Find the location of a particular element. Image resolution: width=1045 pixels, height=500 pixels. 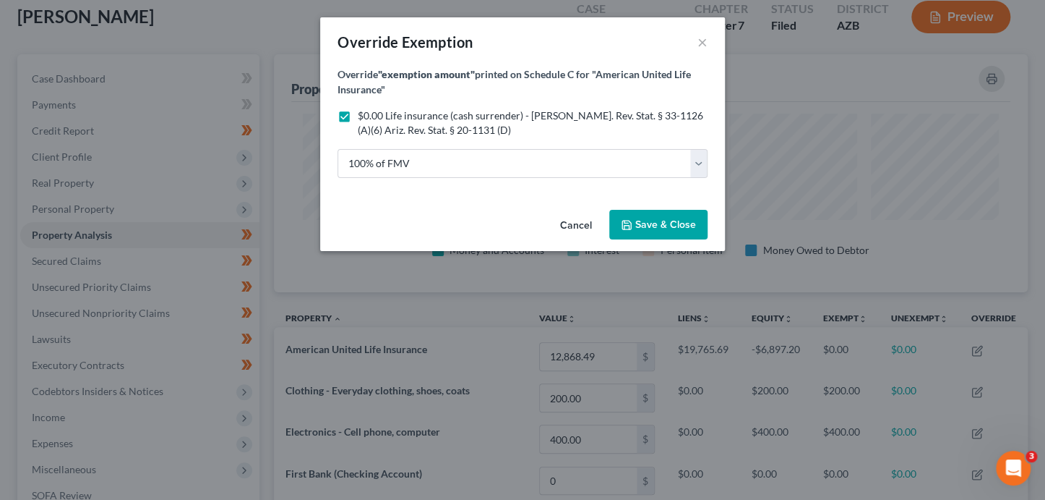

div: Override Exemption is located at coordinates (405, 42).